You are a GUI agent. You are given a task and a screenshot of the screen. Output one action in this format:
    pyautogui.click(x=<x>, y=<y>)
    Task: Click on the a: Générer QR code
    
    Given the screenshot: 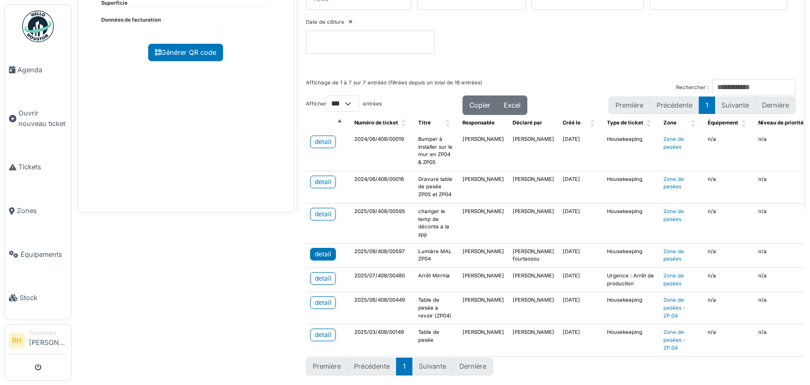 What is the action you would take?
    pyautogui.click(x=186, y=52)
    